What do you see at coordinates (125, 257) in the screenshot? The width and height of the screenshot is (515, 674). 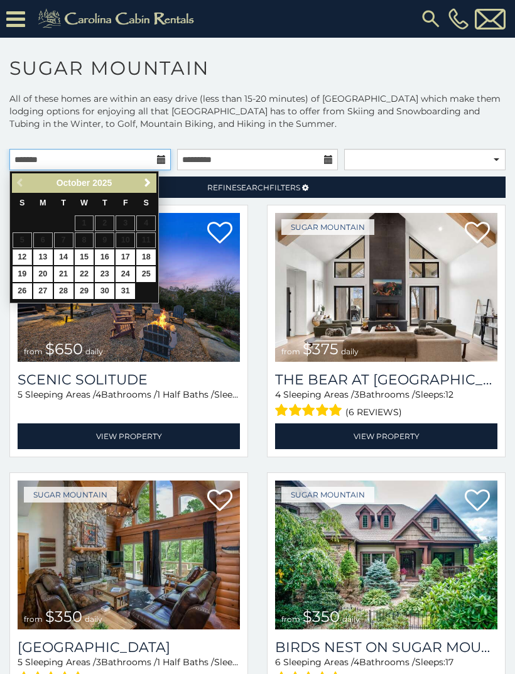 I see `a: 17` at bounding box center [125, 257].